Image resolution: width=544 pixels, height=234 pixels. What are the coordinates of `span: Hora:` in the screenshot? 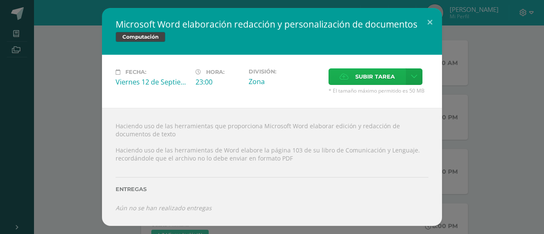 It's located at (215, 72).